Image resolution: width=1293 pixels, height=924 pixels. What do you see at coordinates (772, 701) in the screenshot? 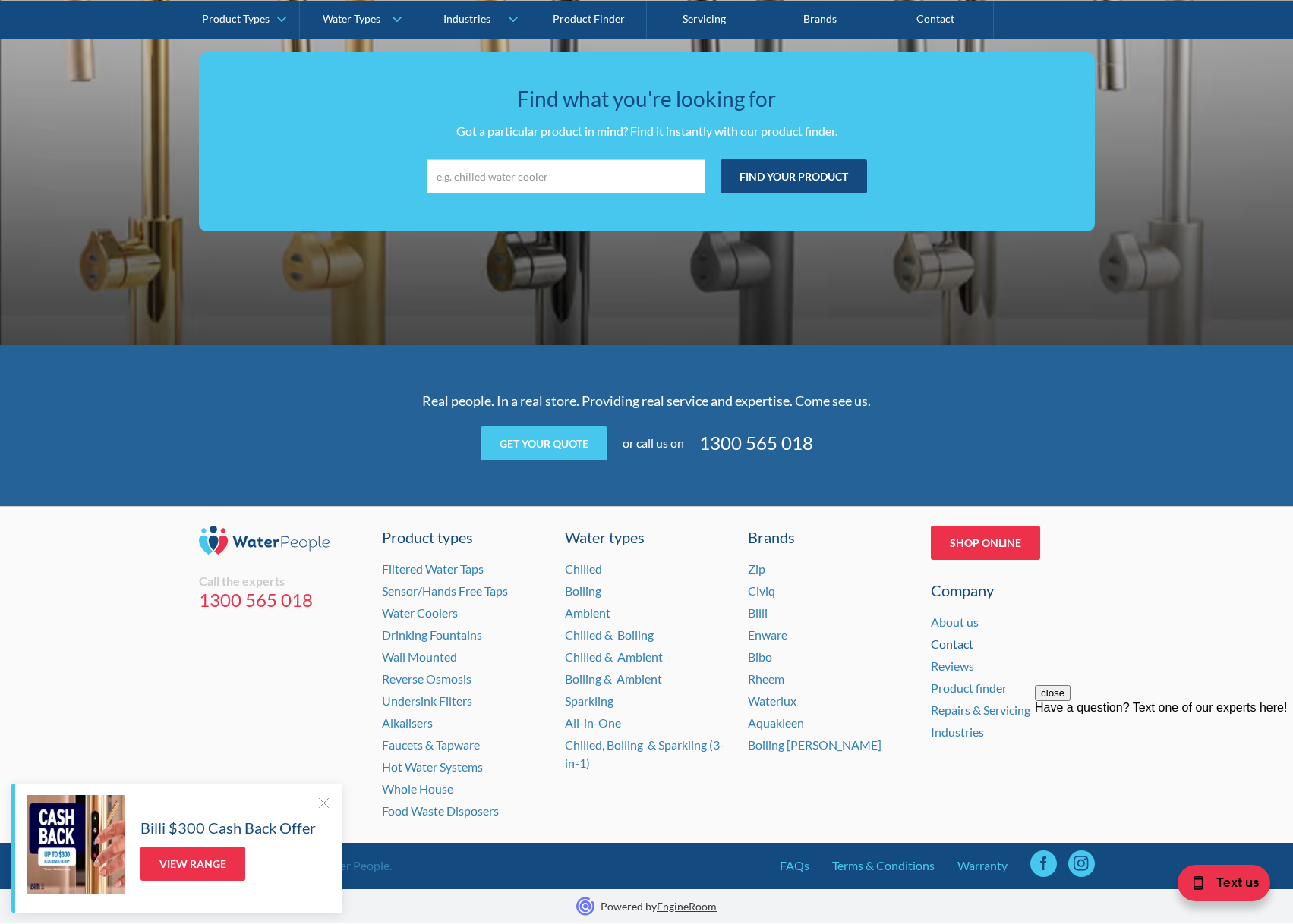
I see `a: Waterlux` at bounding box center [772, 701].